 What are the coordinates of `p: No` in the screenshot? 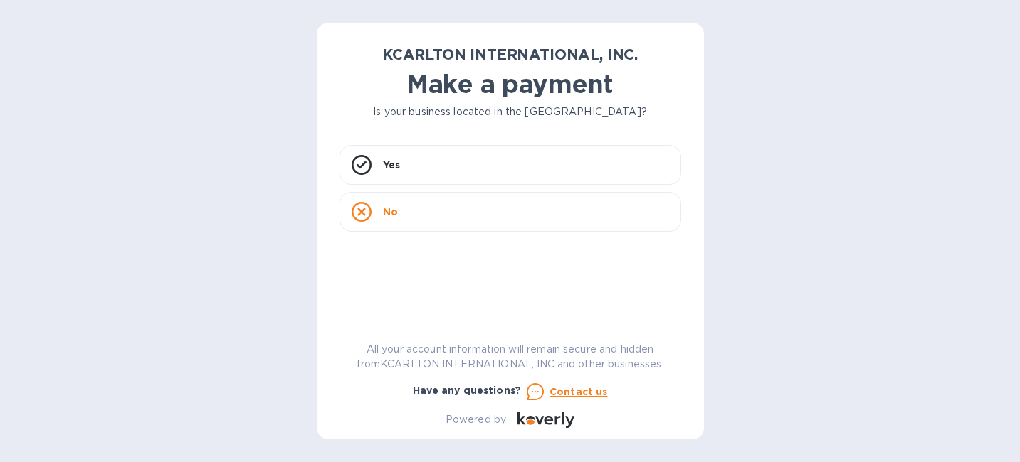 It's located at (390, 212).